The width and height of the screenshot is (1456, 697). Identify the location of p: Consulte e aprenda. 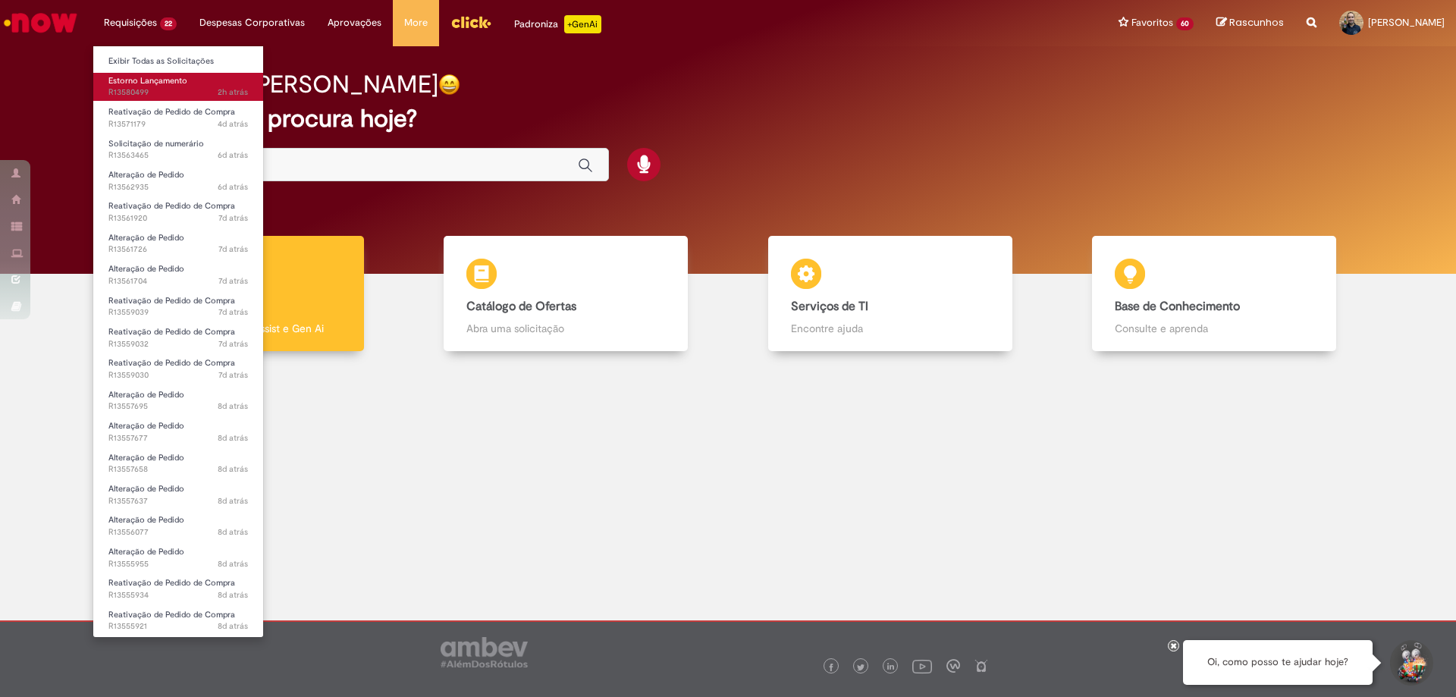
(1214, 328).